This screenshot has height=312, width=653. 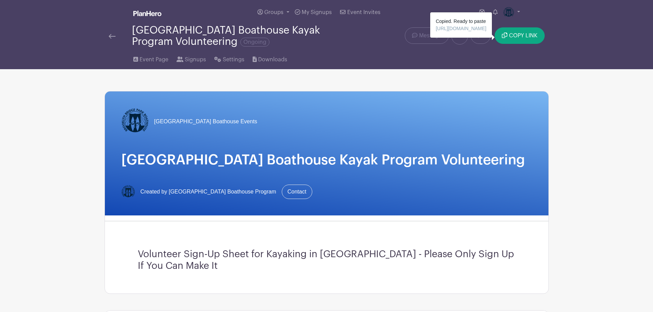 What do you see at coordinates (317, 12) in the screenshot?
I see `span: My Signups` at bounding box center [317, 12].